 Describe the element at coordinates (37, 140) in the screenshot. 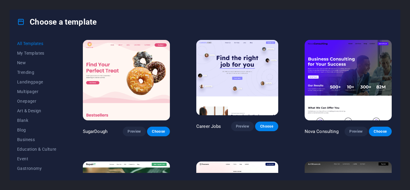

I see `span: Business` at that location.